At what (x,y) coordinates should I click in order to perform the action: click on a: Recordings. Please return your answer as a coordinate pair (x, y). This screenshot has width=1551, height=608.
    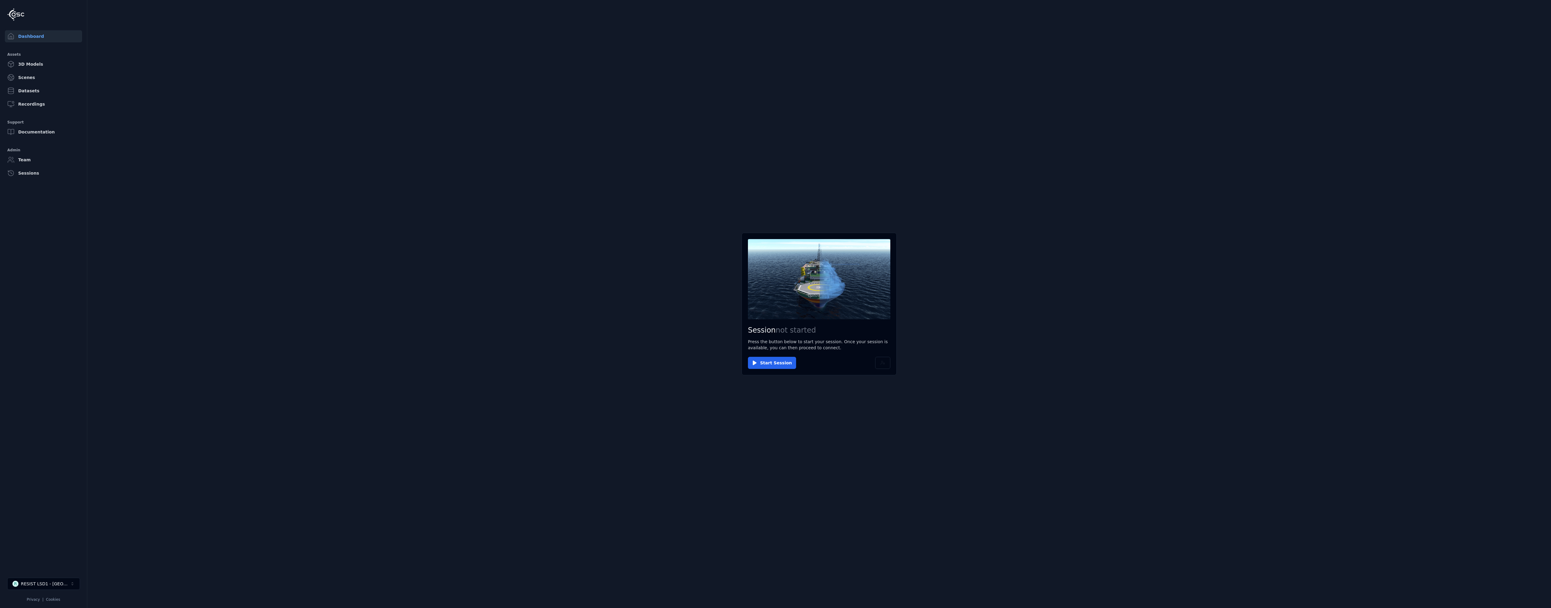
    Looking at the image, I should click on (43, 104).